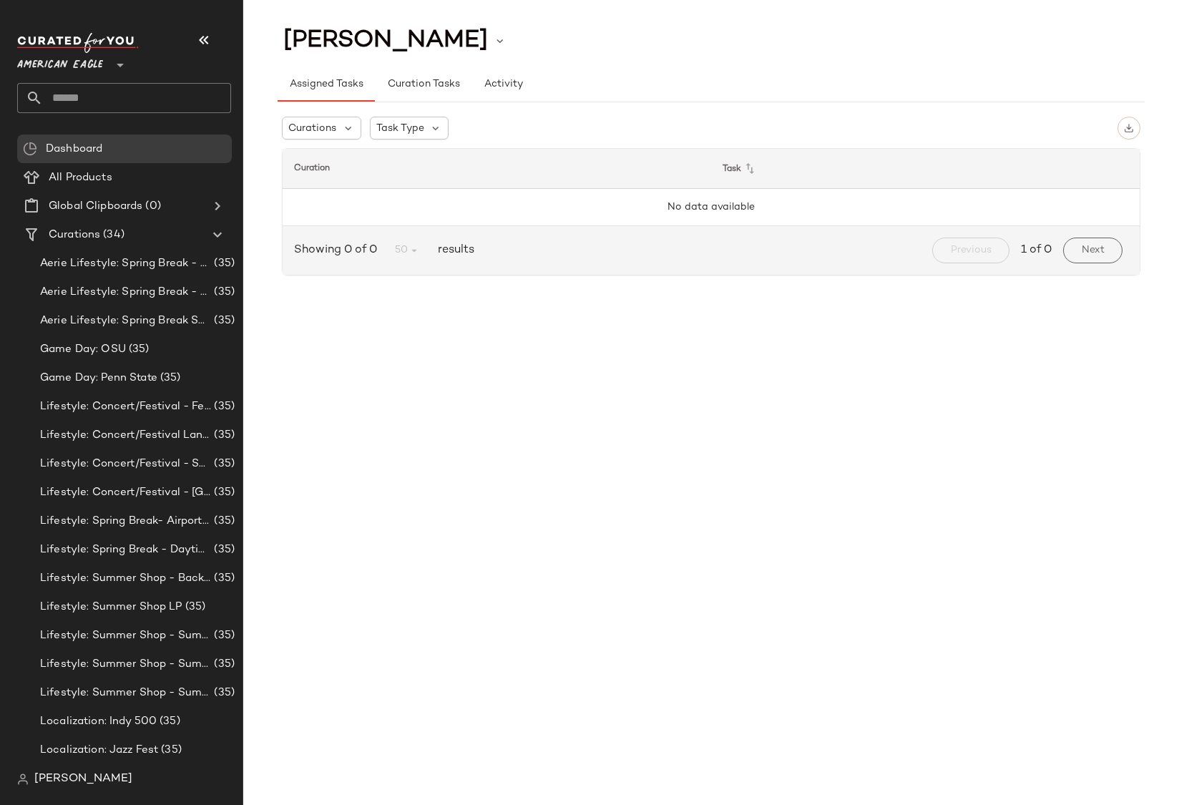 This screenshot has width=1179, height=805. What do you see at coordinates (125, 692) in the screenshot?
I see `span: Lifestyle: Summer Shop - Summer Study Sessions` at bounding box center [125, 692].